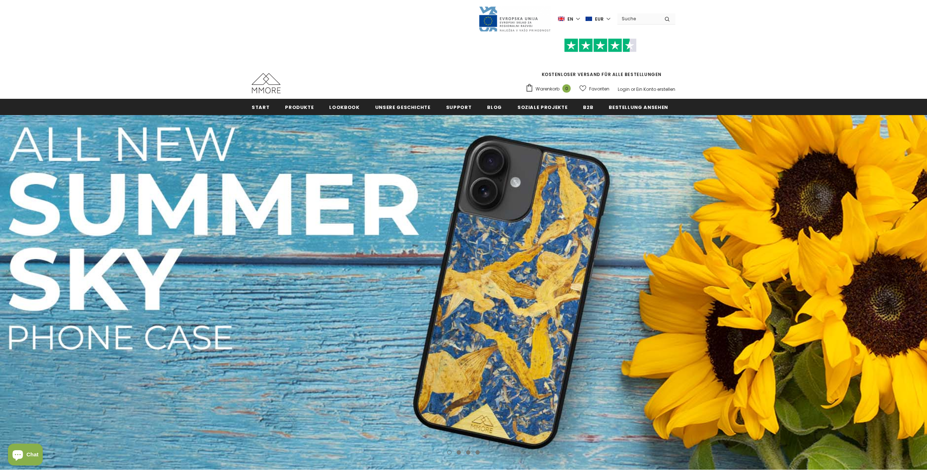  What do you see at coordinates (403, 107) in the screenshot?
I see `span: Unsere Geschichte` at bounding box center [403, 107].